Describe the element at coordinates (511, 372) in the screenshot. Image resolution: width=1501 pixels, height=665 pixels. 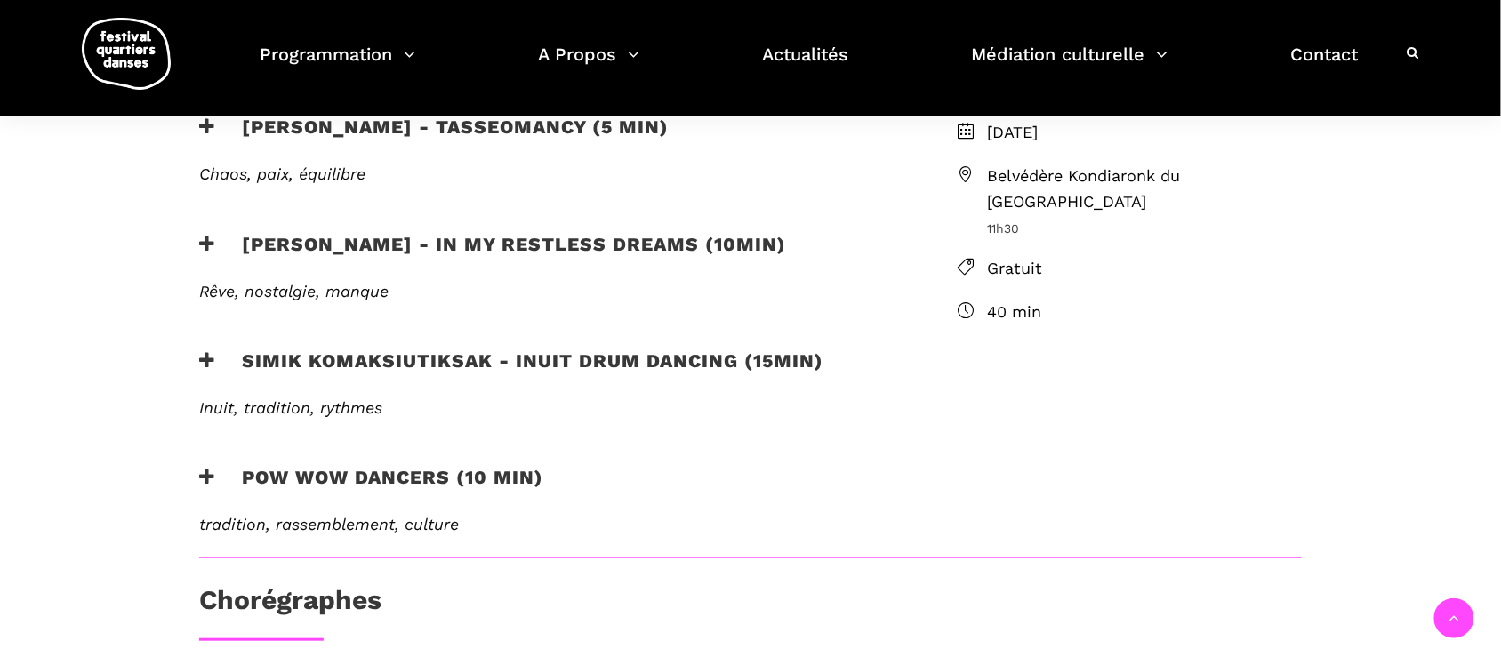
I see `h3: Simik Komaksiutiksak - Inuit Drum Dancing (15min)` at that location.